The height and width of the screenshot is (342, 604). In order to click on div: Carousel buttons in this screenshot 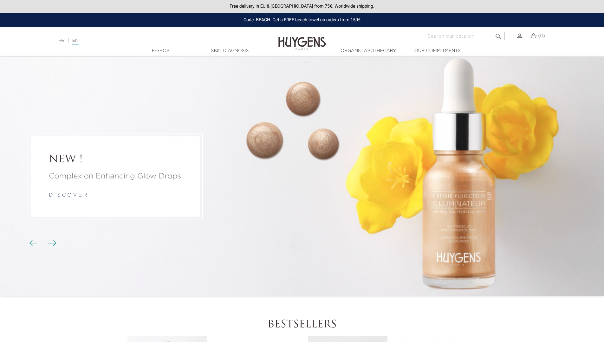, I will do `click(42, 243)`.